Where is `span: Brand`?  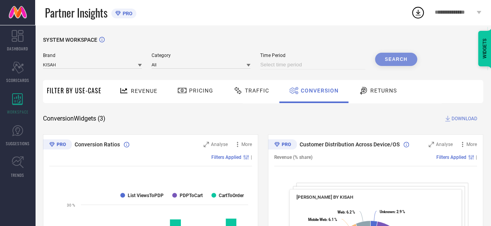 span: Brand is located at coordinates (92, 55).